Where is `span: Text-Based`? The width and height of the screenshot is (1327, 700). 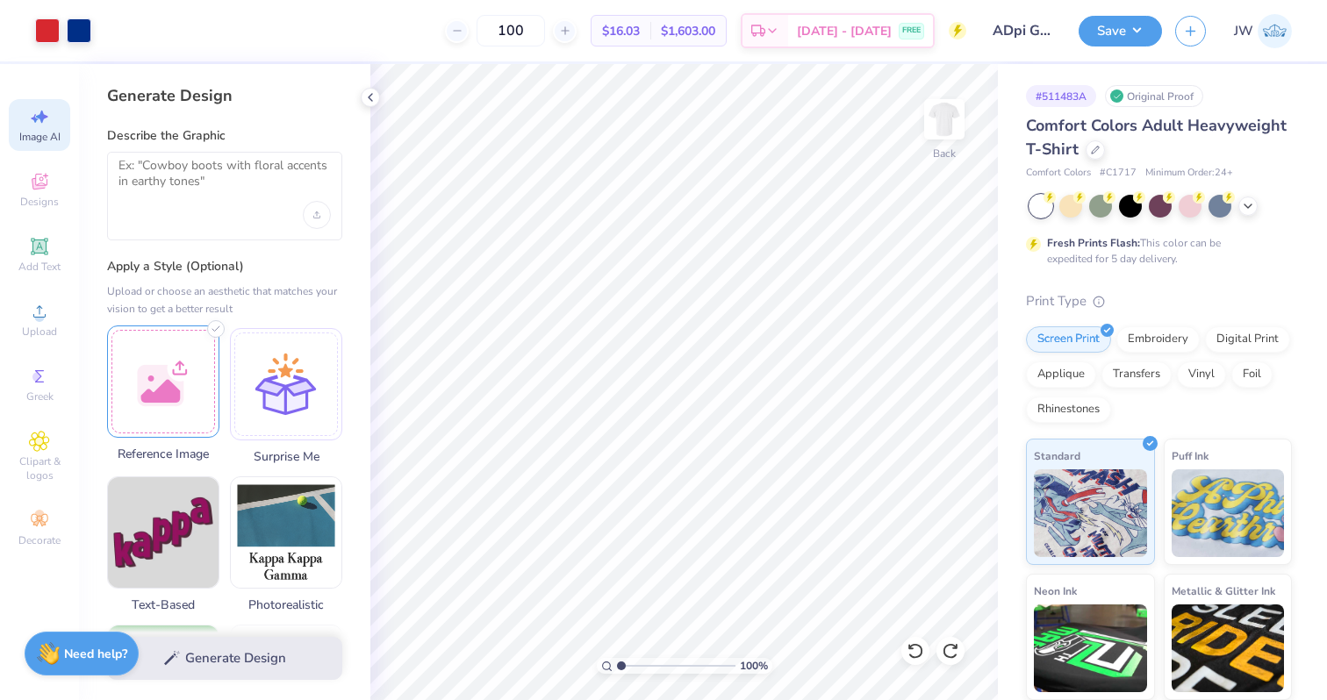
span: Text-Based is located at coordinates (163, 605).